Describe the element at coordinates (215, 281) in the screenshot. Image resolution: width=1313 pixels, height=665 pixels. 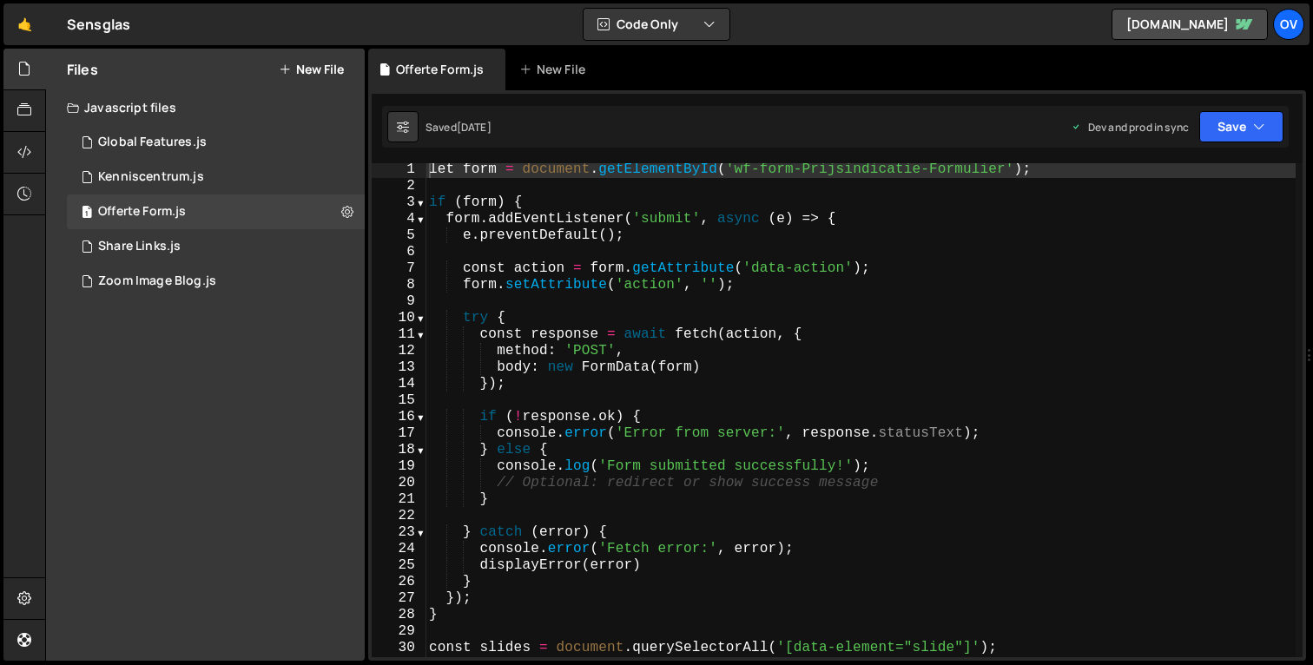
I see `div: 15490/44527.js` at that location.